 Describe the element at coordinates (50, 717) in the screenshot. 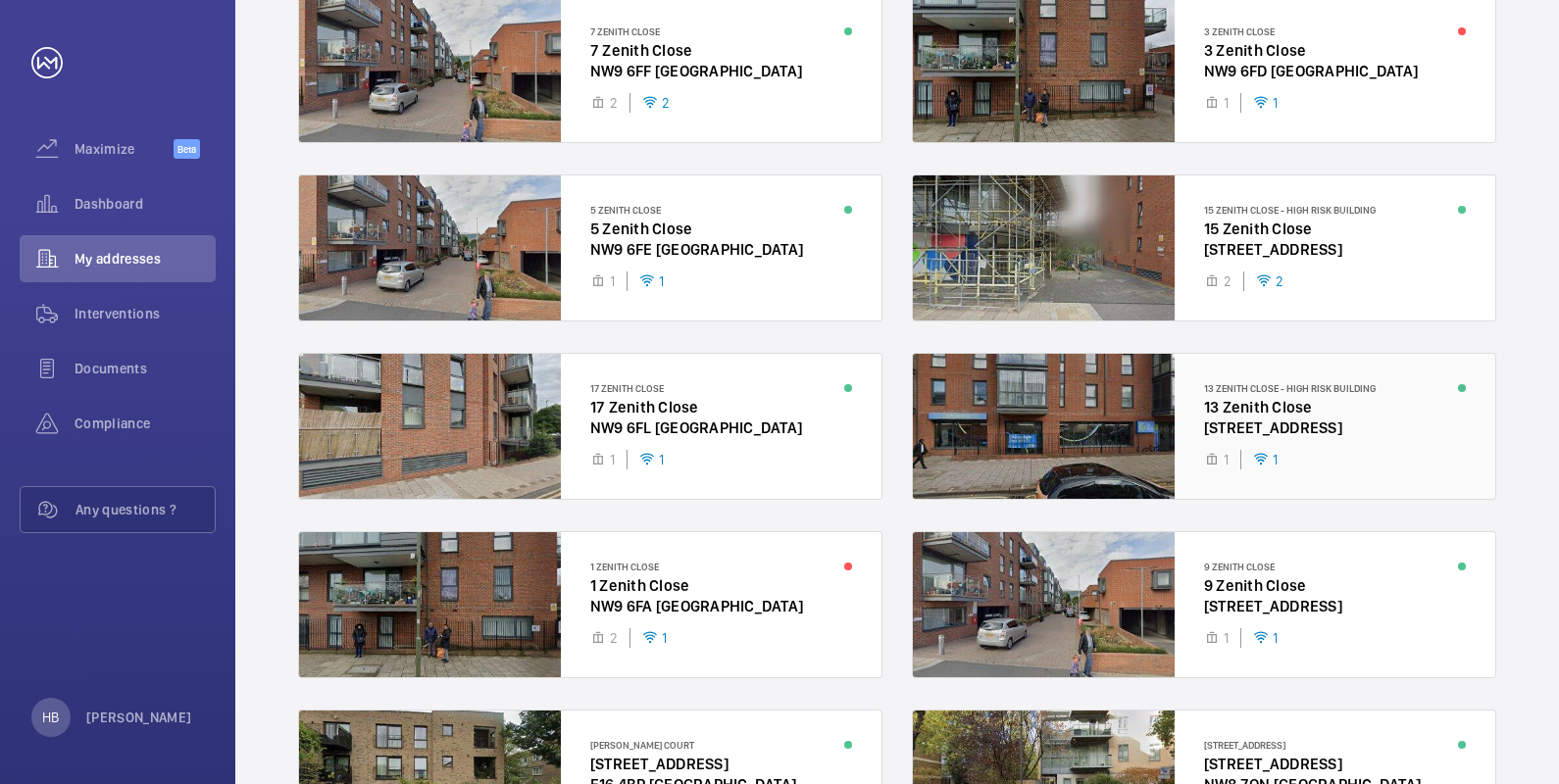

I see `p: HB` at that location.